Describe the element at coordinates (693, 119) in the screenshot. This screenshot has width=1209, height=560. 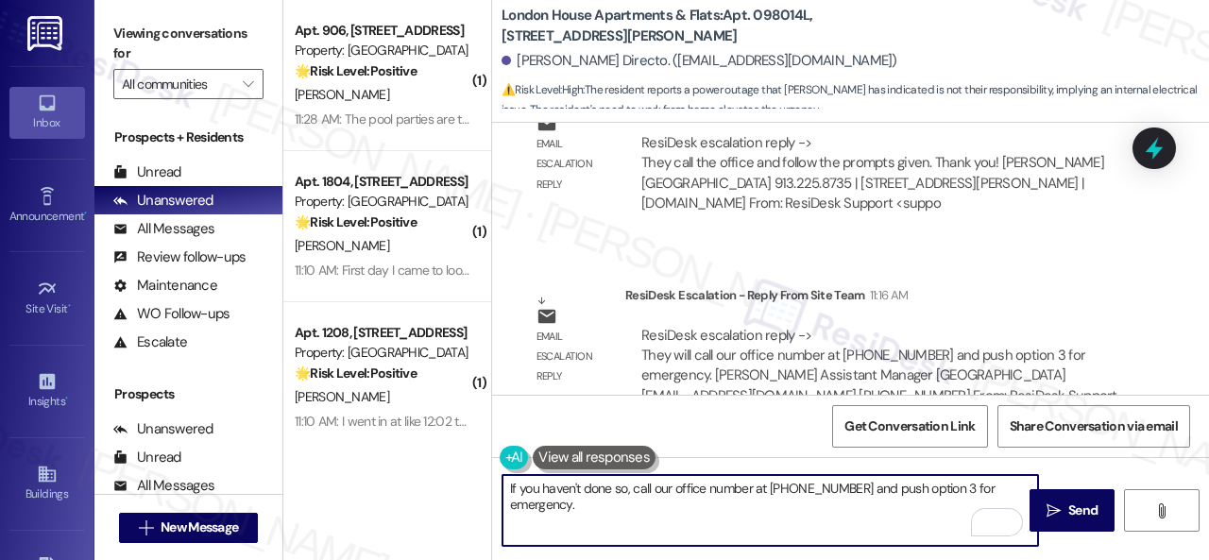
I see `div: 11:28 AM: The pool parties are the ones I enjoy the most. I've seen those crowded and we are able...` at that location.